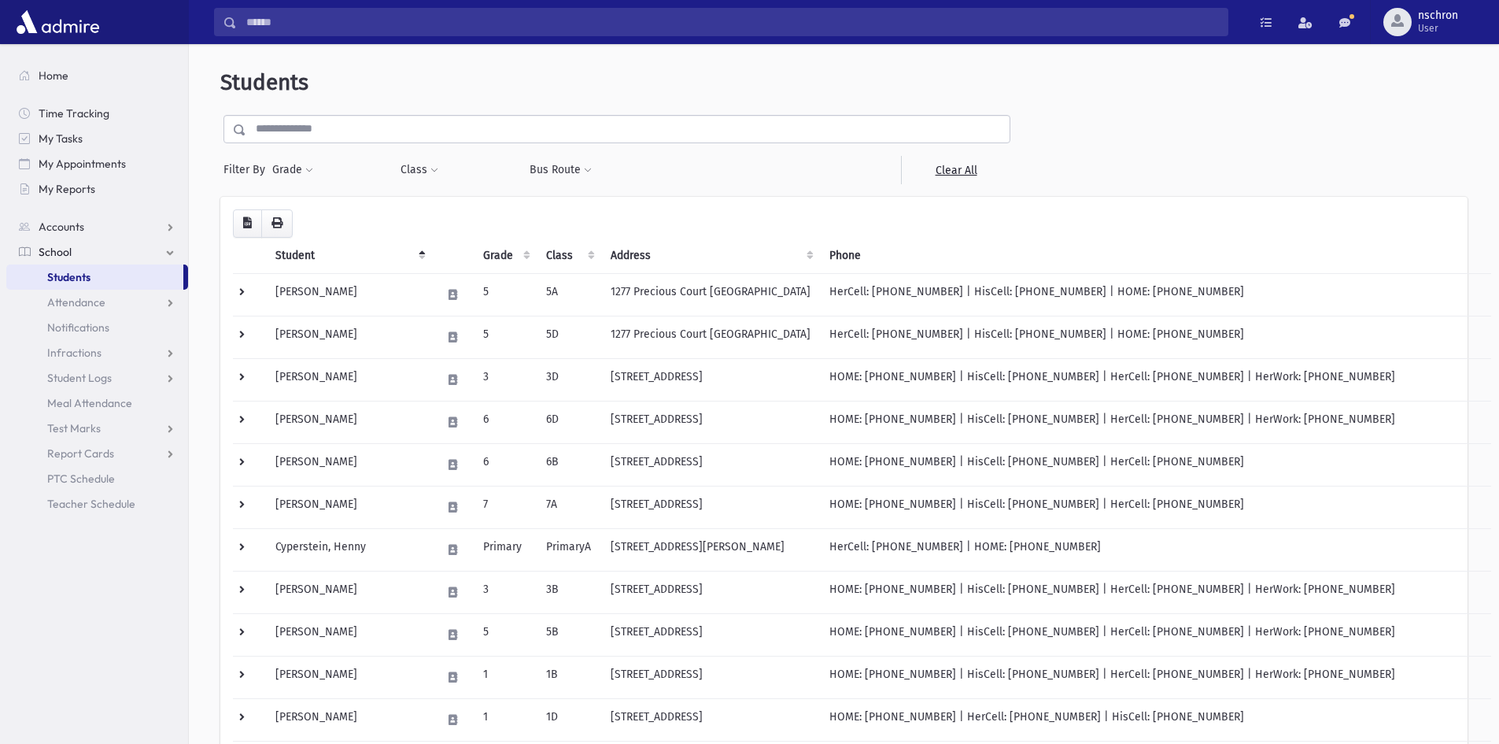 This screenshot has width=1499, height=744. What do you see at coordinates (97, 164) in the screenshot?
I see `a: My Appointments` at bounding box center [97, 164].